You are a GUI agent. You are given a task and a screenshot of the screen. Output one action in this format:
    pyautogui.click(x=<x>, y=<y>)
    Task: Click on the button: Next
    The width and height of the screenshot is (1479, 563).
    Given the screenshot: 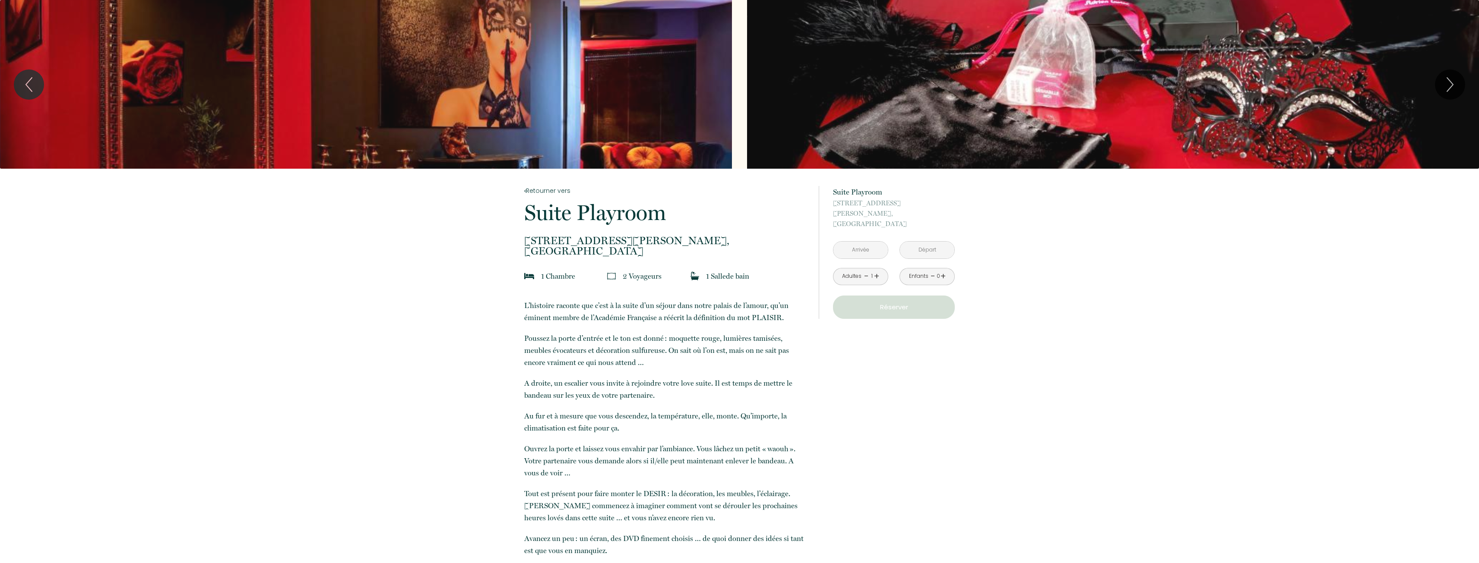 What is the action you would take?
    pyautogui.click(x=1450, y=85)
    